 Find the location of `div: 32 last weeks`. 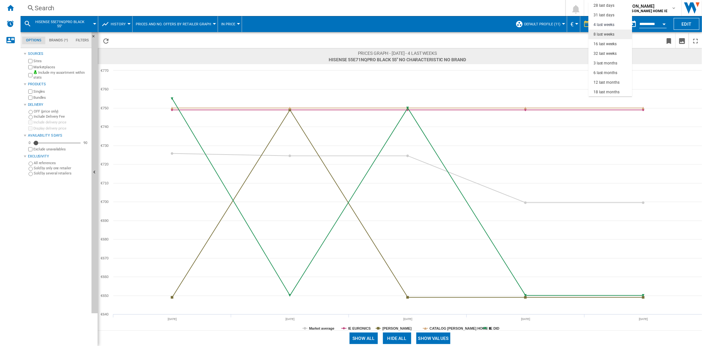

div: 32 last weeks is located at coordinates (605, 54).